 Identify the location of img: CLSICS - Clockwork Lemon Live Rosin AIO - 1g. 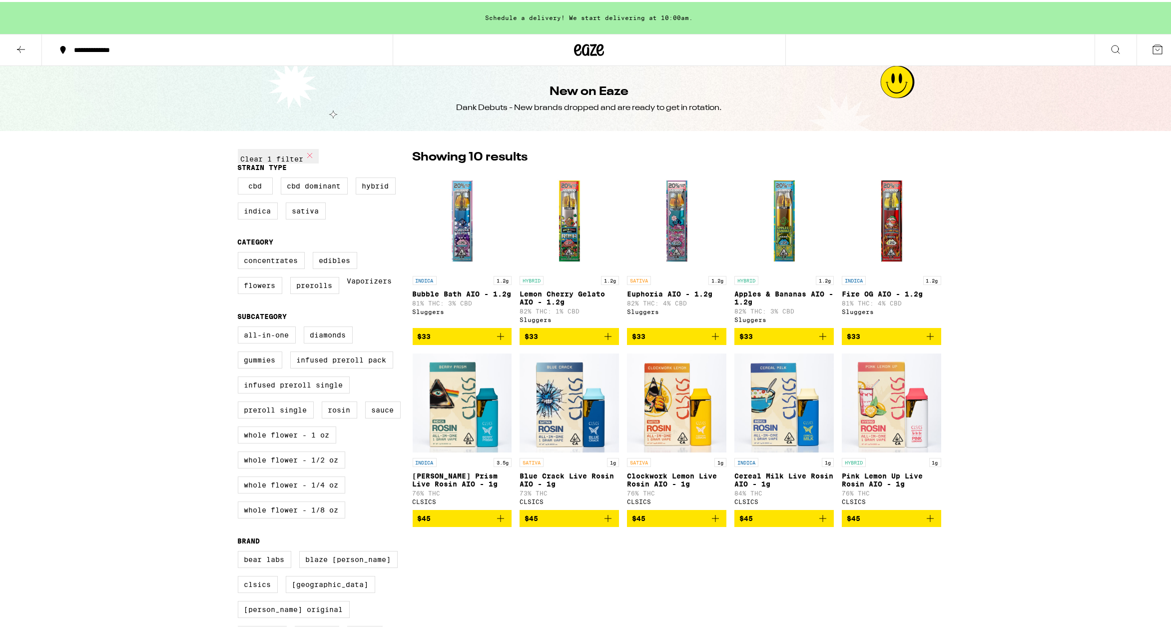
(677, 401).